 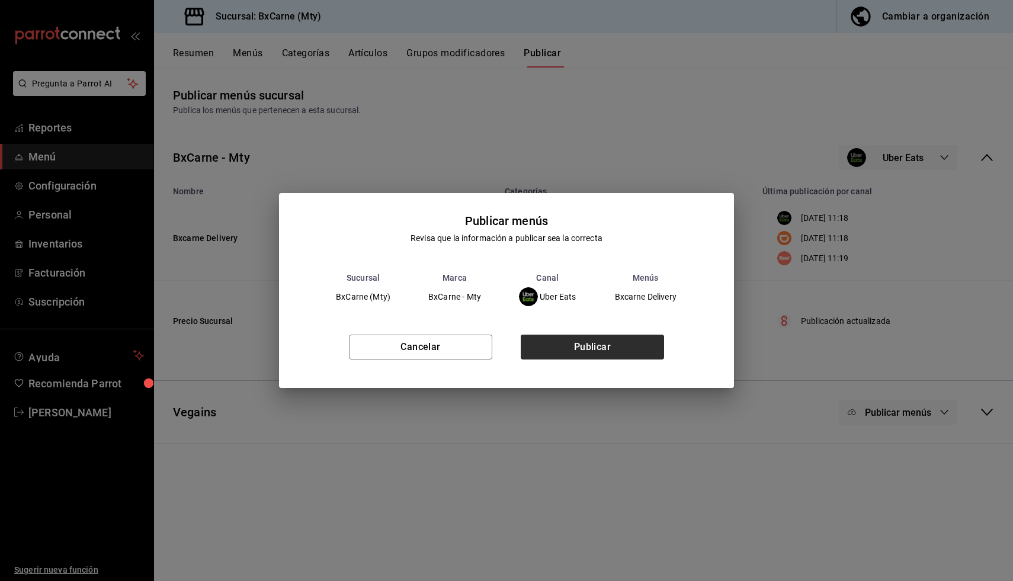 What do you see at coordinates (547, 278) in the screenshot?
I see `th: Canal` at bounding box center [547, 278].